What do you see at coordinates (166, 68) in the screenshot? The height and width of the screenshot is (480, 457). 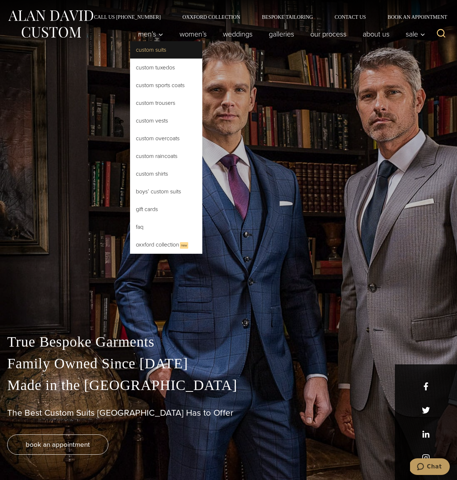 I see `a: Custom Tuxedos` at bounding box center [166, 68].